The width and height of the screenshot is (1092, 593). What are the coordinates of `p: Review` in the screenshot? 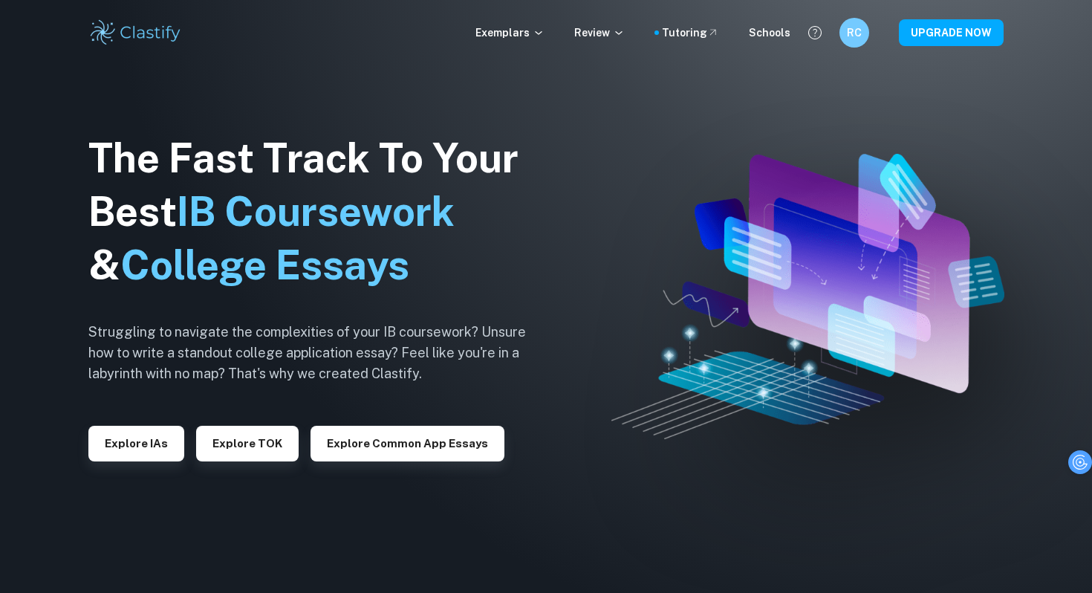 It's located at (599, 33).